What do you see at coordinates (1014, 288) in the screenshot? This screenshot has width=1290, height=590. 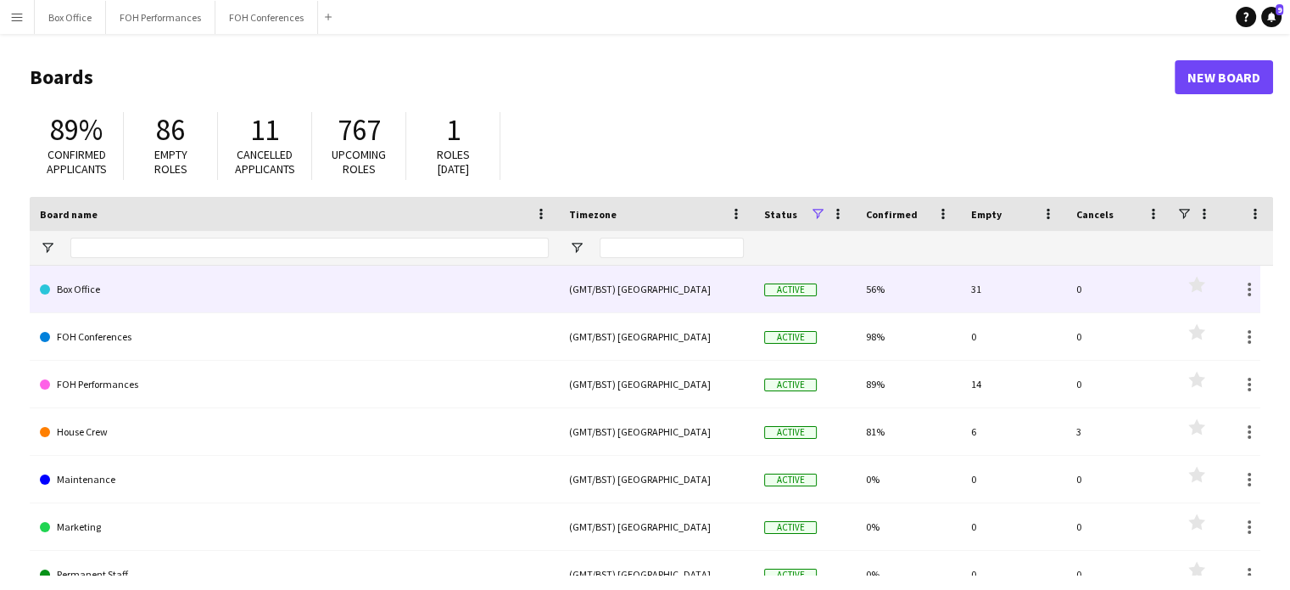 I see `div: 31` at bounding box center [1014, 288].